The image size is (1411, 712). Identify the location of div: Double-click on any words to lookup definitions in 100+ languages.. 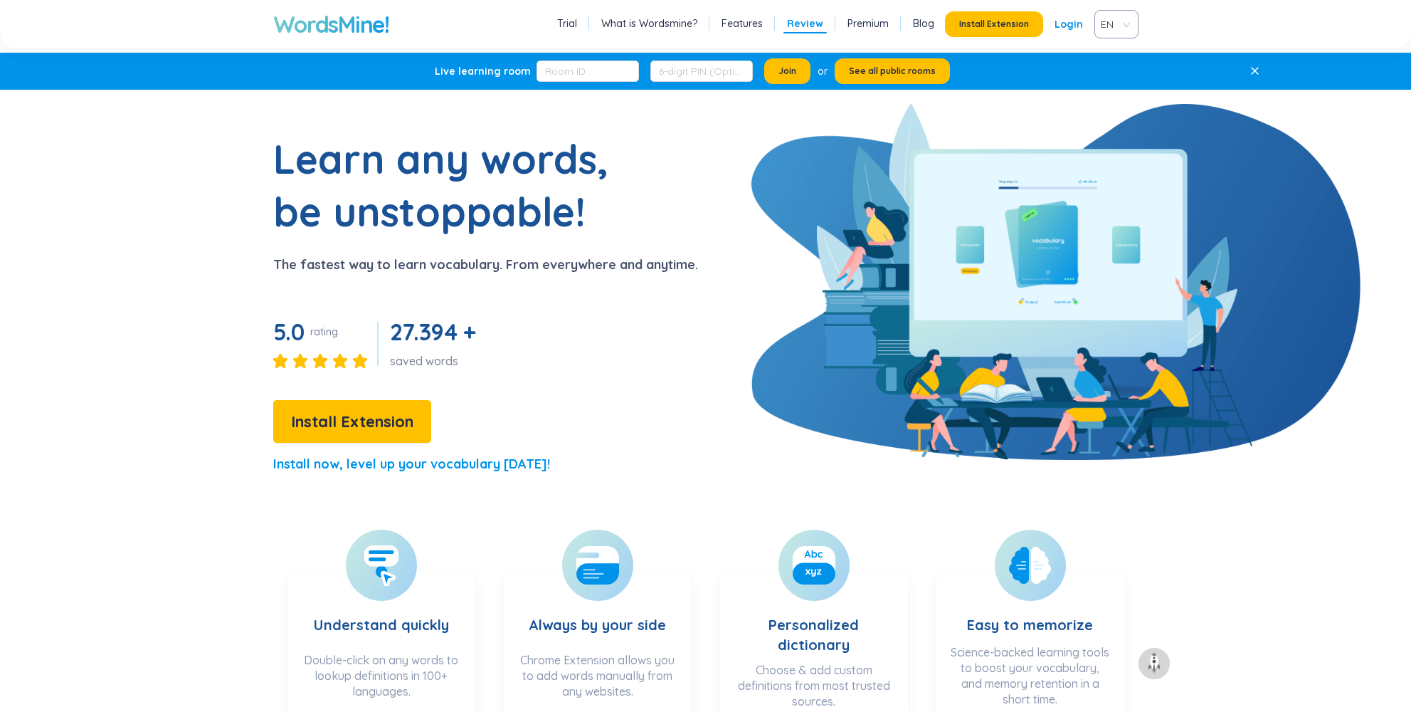
(382, 680).